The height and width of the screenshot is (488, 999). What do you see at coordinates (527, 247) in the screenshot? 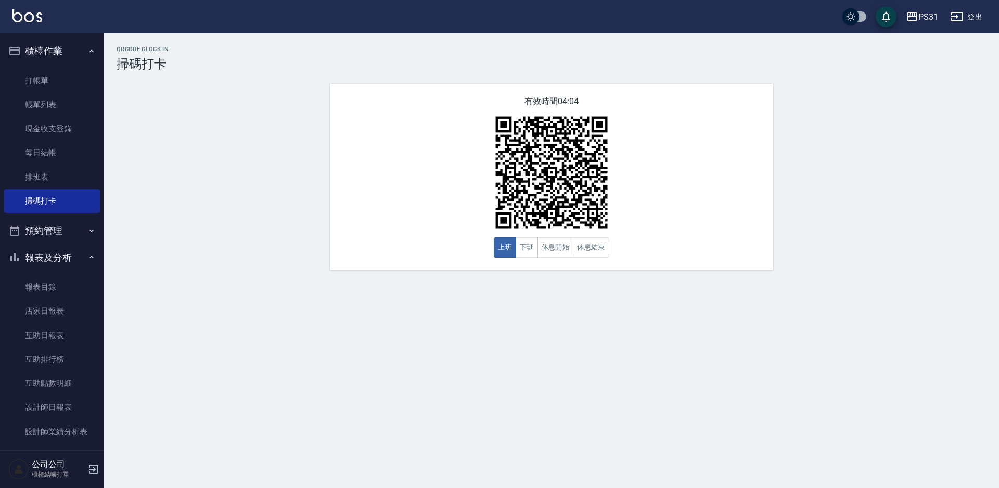
I see `button: 下班` at bounding box center [527, 247].